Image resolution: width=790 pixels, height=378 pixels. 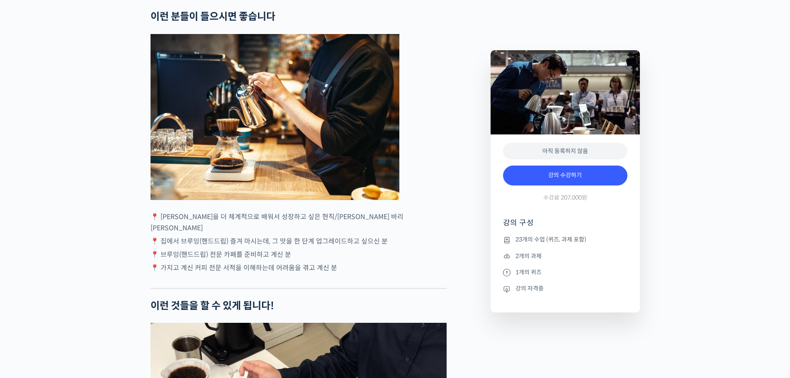 What do you see at coordinates (299, 268) in the screenshot?
I see `p: 📍 가지고 계신 커피 전문 서적을 이해하는데 어려움을 겪고 계신 분` at bounding box center [299, 268].